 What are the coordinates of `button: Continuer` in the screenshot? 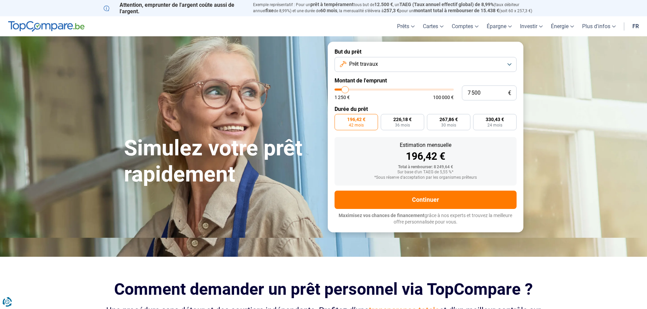 It's located at (426, 200).